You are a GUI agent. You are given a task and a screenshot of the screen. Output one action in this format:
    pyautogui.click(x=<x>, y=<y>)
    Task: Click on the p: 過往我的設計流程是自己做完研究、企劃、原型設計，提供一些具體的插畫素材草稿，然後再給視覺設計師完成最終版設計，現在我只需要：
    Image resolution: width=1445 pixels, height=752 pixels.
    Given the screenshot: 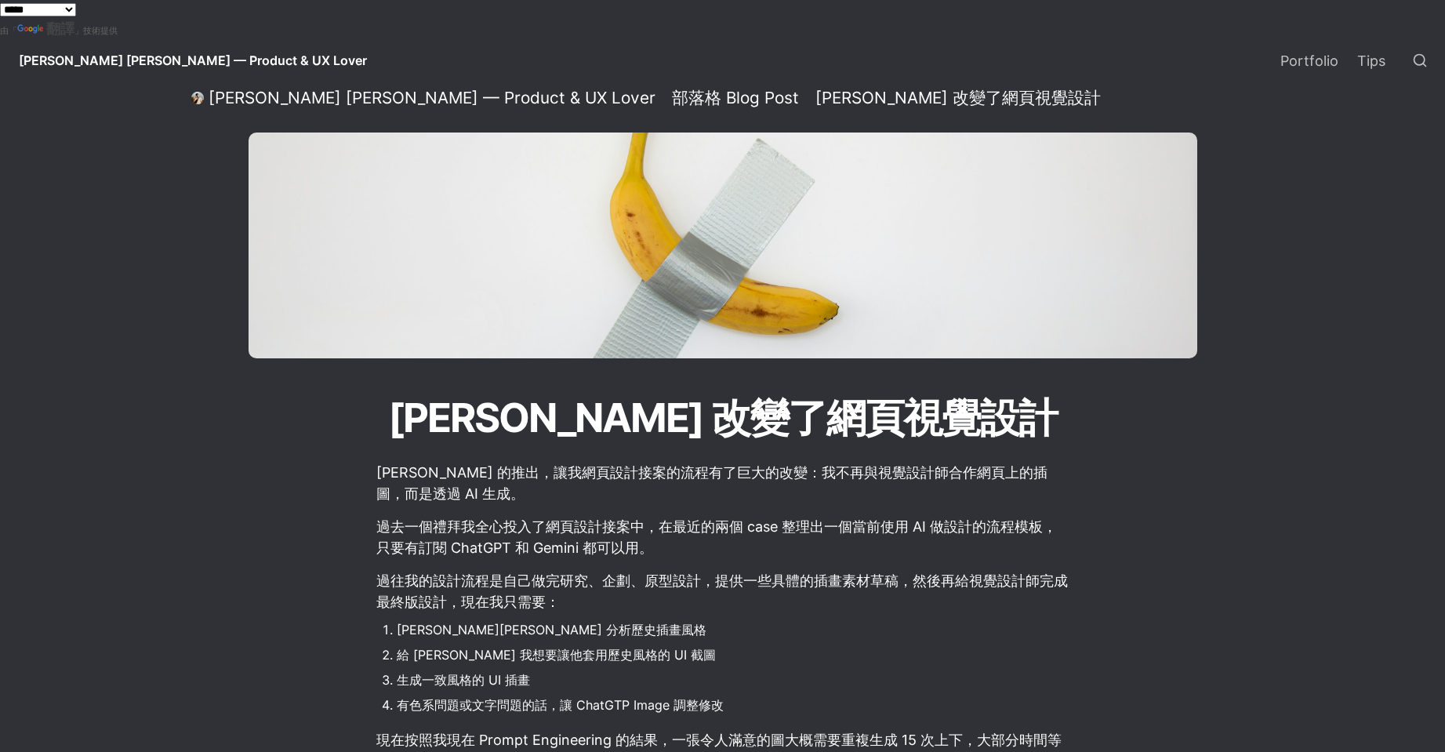 What is the action you would take?
    pyautogui.click(x=723, y=591)
    